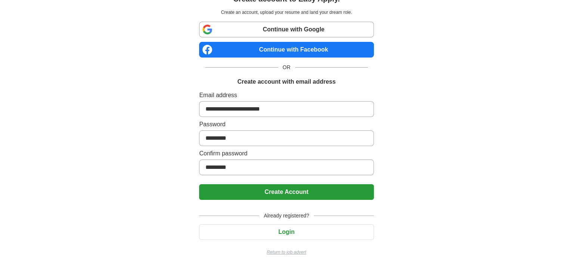  What do you see at coordinates (286, 232) in the screenshot?
I see `a: Login` at bounding box center [286, 232].